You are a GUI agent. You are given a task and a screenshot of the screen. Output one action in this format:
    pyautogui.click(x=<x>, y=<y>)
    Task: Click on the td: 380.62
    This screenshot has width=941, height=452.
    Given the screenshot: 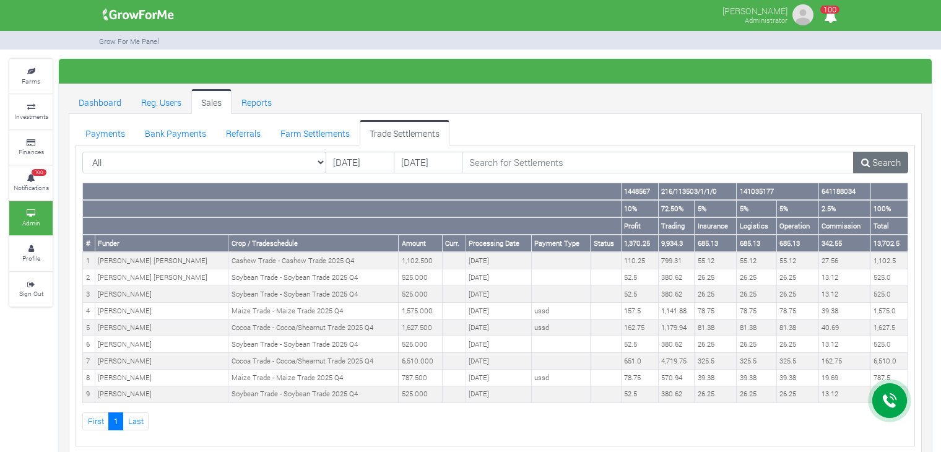 What is the action you would take?
    pyautogui.click(x=676, y=294)
    